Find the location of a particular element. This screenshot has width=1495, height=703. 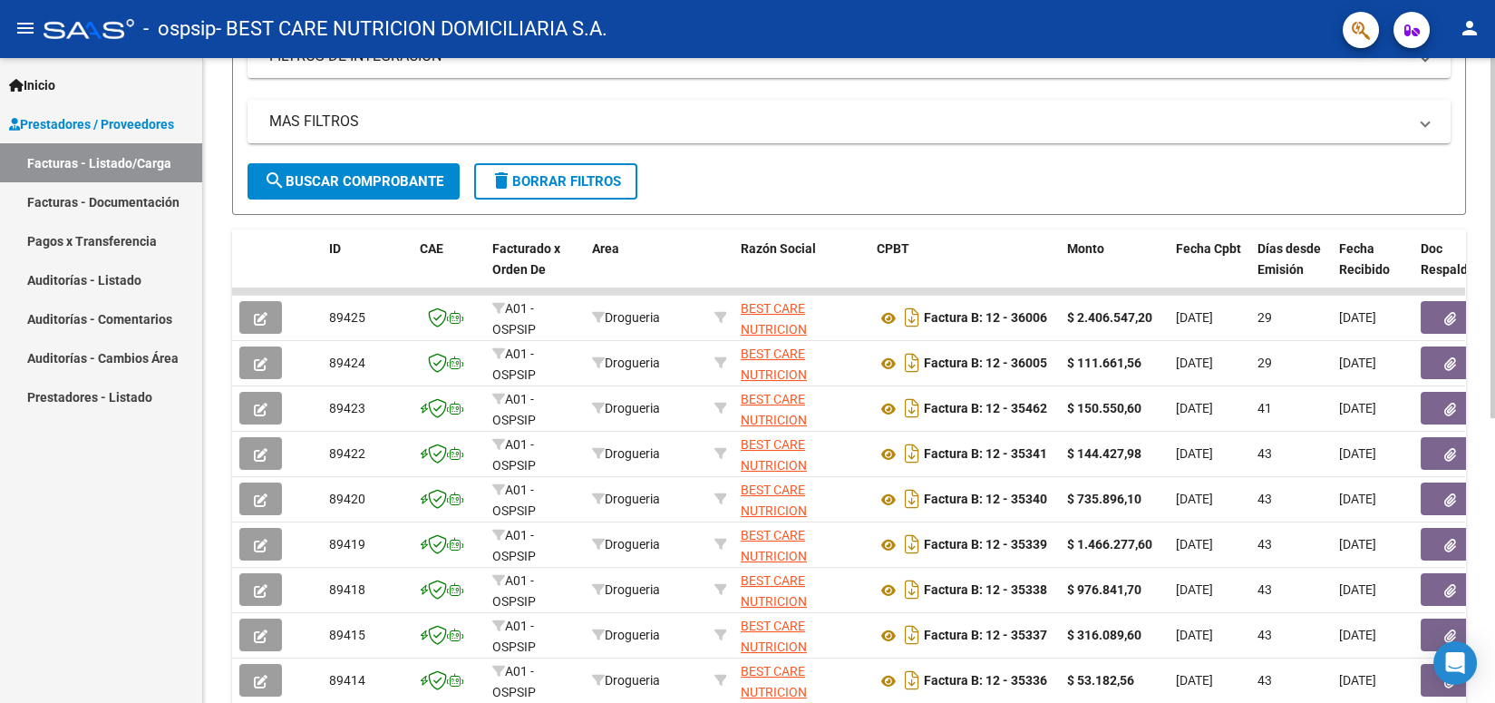

datatable-header-cell: CAE is located at coordinates (449, 269).